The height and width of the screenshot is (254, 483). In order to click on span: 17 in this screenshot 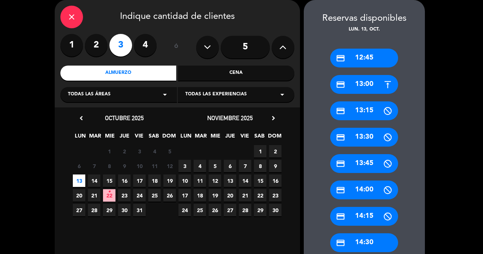, I will do `click(184, 195)`.